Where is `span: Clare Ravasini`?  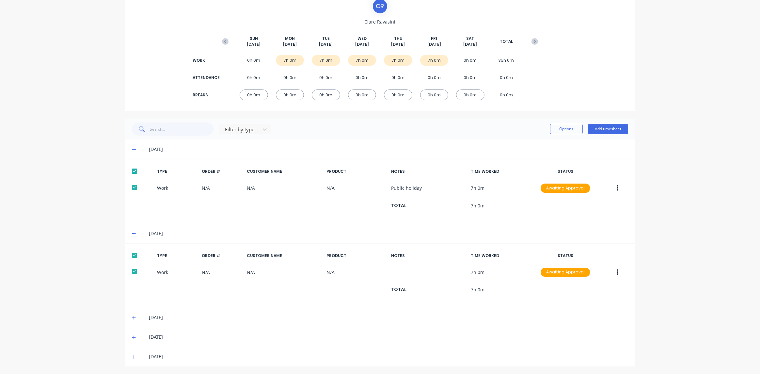 span: Clare Ravasini is located at coordinates (380, 22).